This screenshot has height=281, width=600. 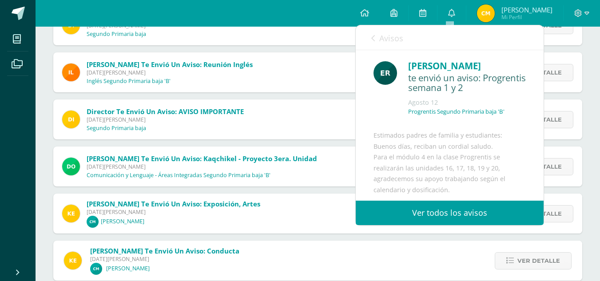 What do you see at coordinates (527, 17) in the screenshot?
I see `span: Mi Perfil` at bounding box center [527, 17].